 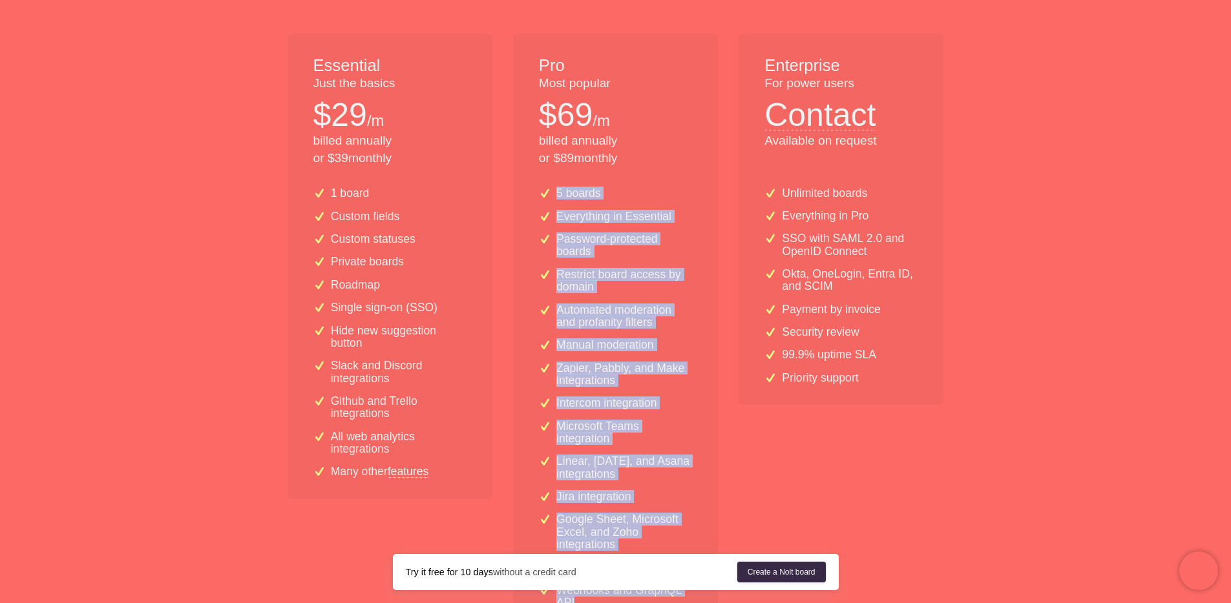 I want to click on h1: Enterprise, so click(x=841, y=66).